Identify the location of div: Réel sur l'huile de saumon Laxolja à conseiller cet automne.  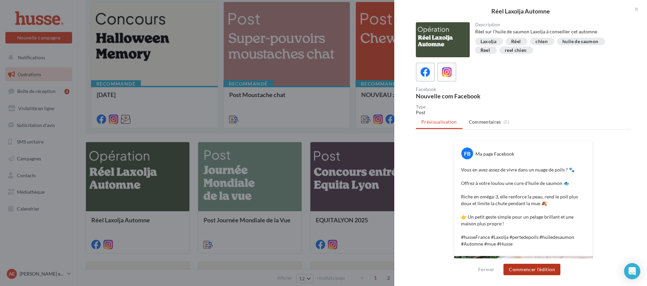
(550, 32).